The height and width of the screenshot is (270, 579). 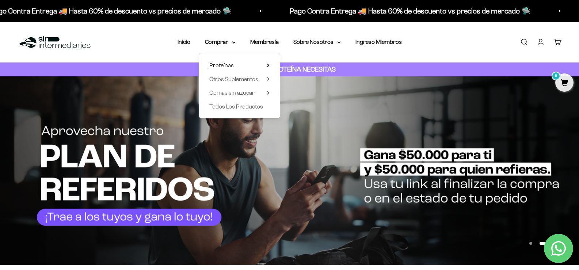 I want to click on strong: CUANTA PROTEÍNA NECESITAS, so click(x=290, y=69).